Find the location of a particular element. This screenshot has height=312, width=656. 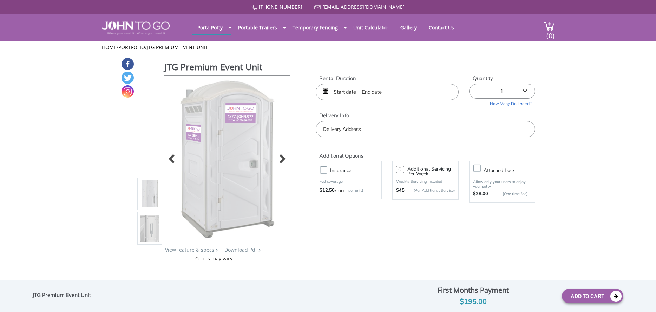

a: How Many Do I need? is located at coordinates (502, 103).